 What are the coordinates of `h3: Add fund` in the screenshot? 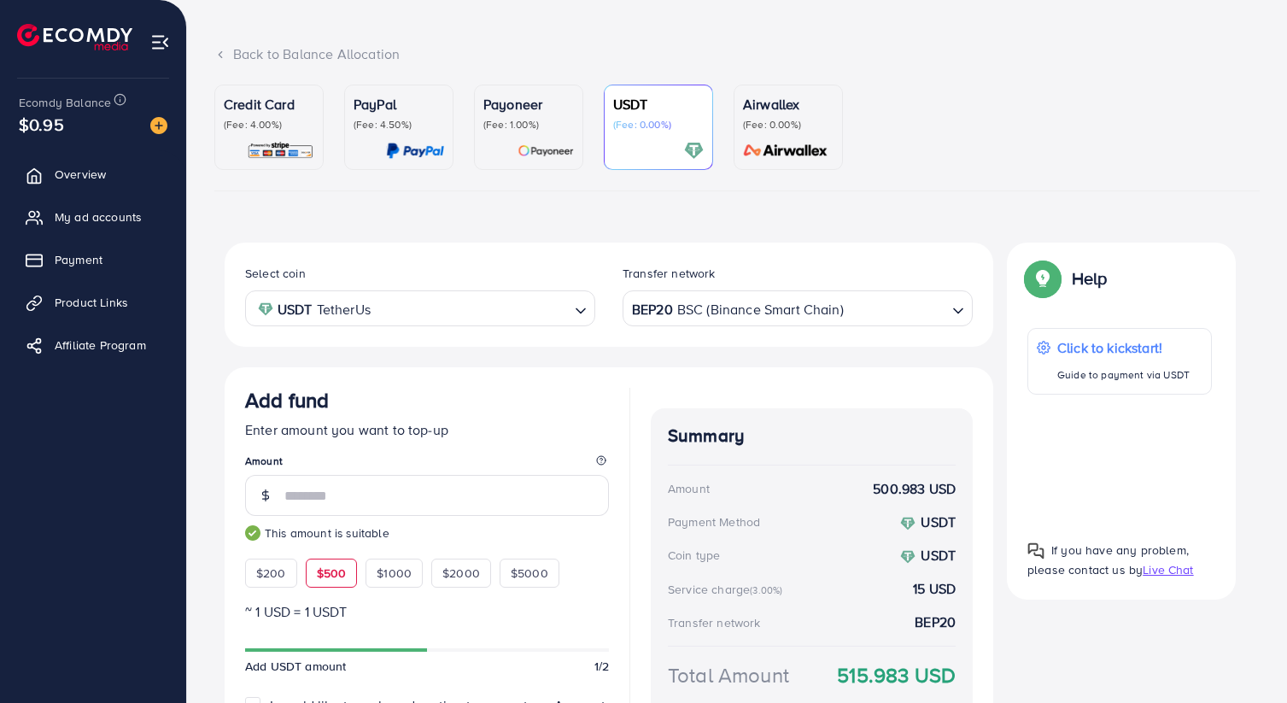 It's located at (287, 400).